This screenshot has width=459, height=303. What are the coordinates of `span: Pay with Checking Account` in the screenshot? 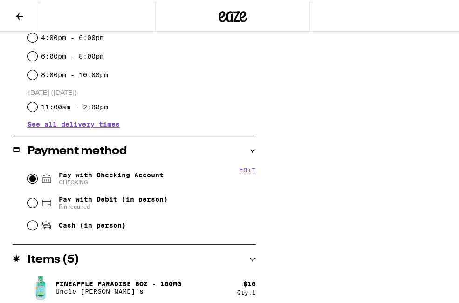 It's located at (111, 177).